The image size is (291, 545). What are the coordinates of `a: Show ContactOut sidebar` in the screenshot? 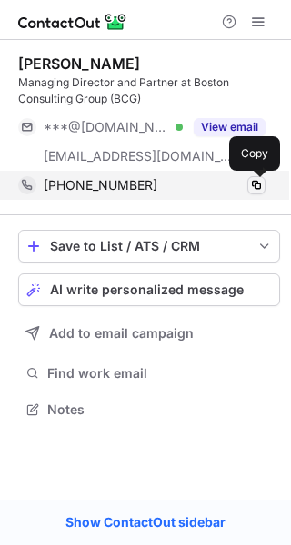 It's located at (145, 523).